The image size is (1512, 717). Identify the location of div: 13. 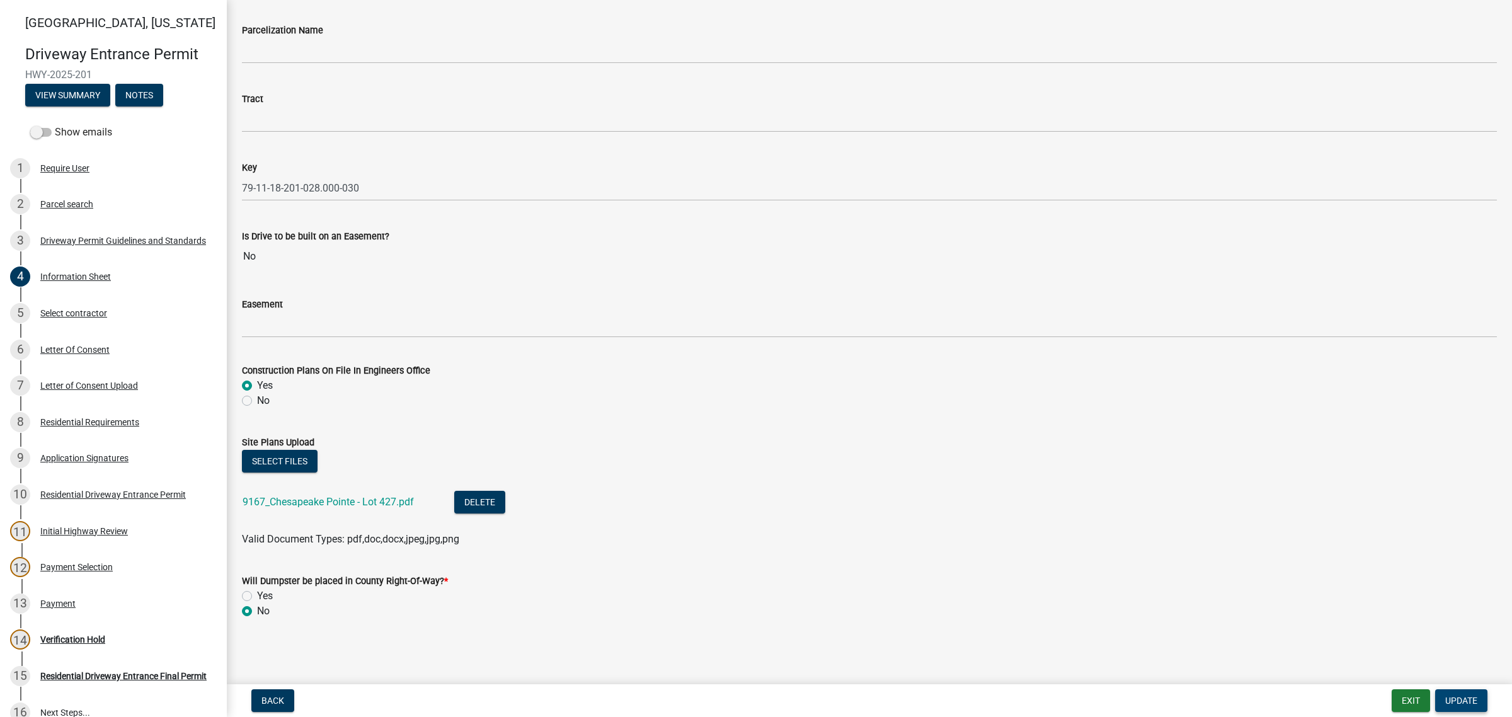
(20, 604).